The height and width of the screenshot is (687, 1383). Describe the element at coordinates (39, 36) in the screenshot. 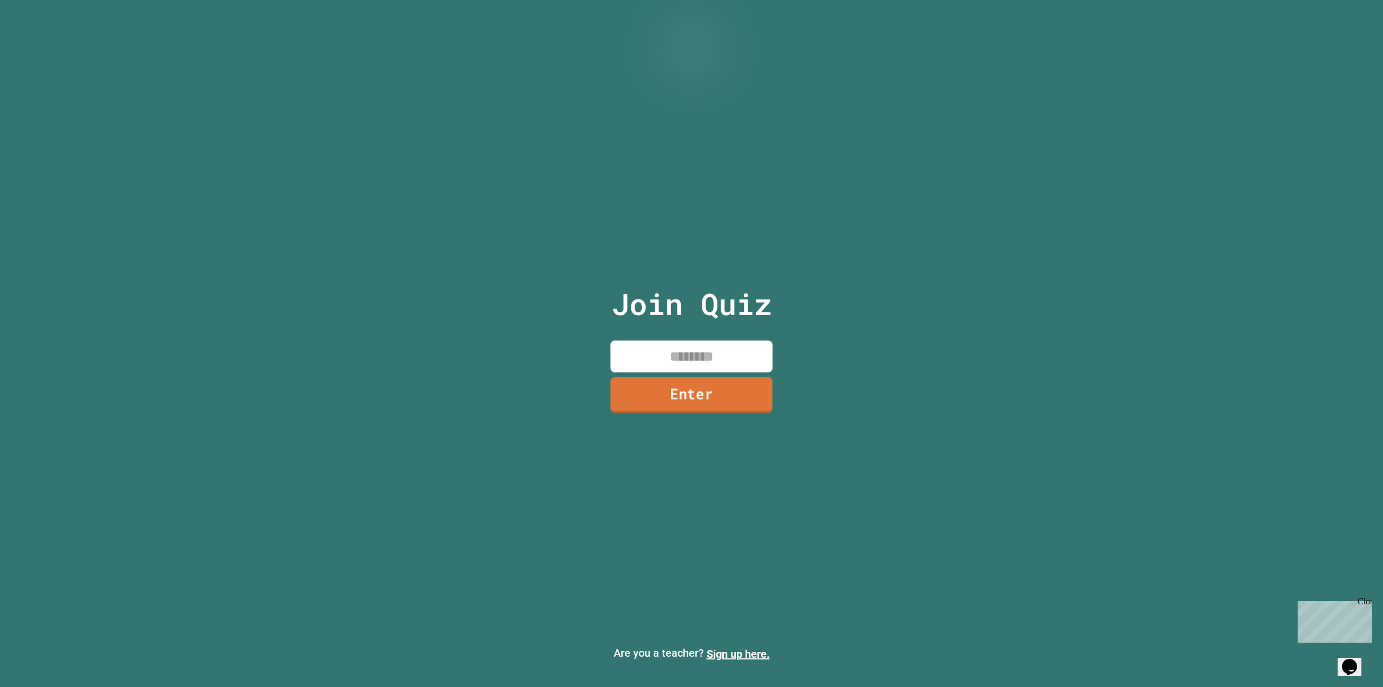

I see `div: Chat with us now!Close` at that location.